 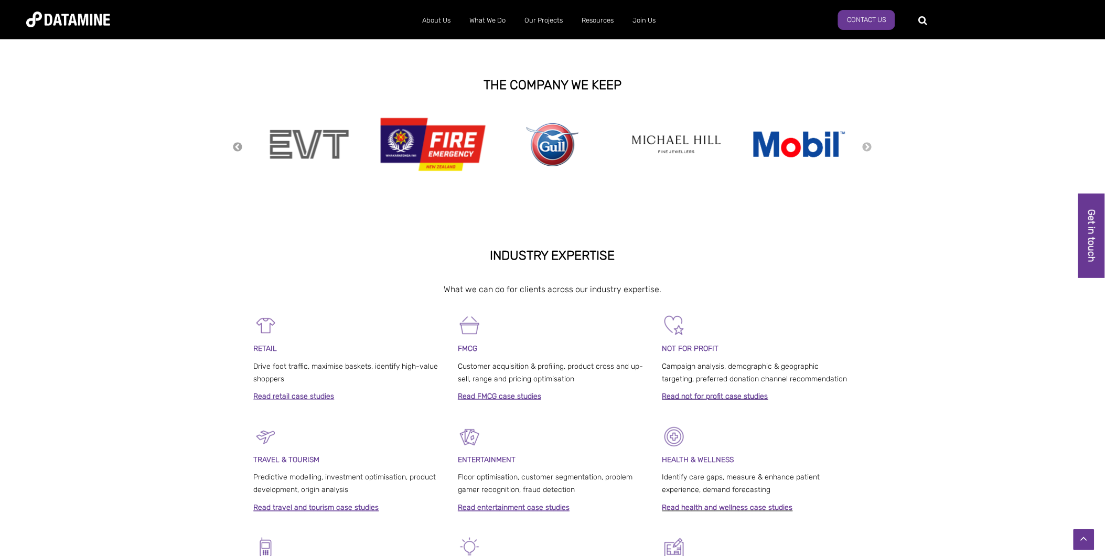 What do you see at coordinates (597, 20) in the screenshot?
I see `a: Resources` at bounding box center [597, 20].